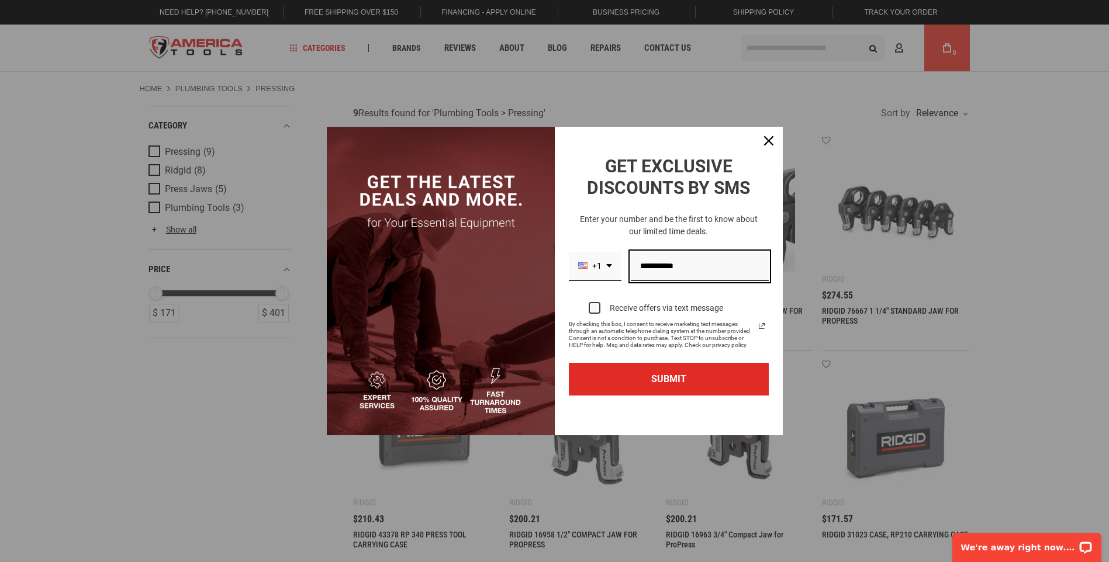  Describe the element at coordinates (762, 326) in the screenshot. I see `a: Read our Privacy Policy` at that location.